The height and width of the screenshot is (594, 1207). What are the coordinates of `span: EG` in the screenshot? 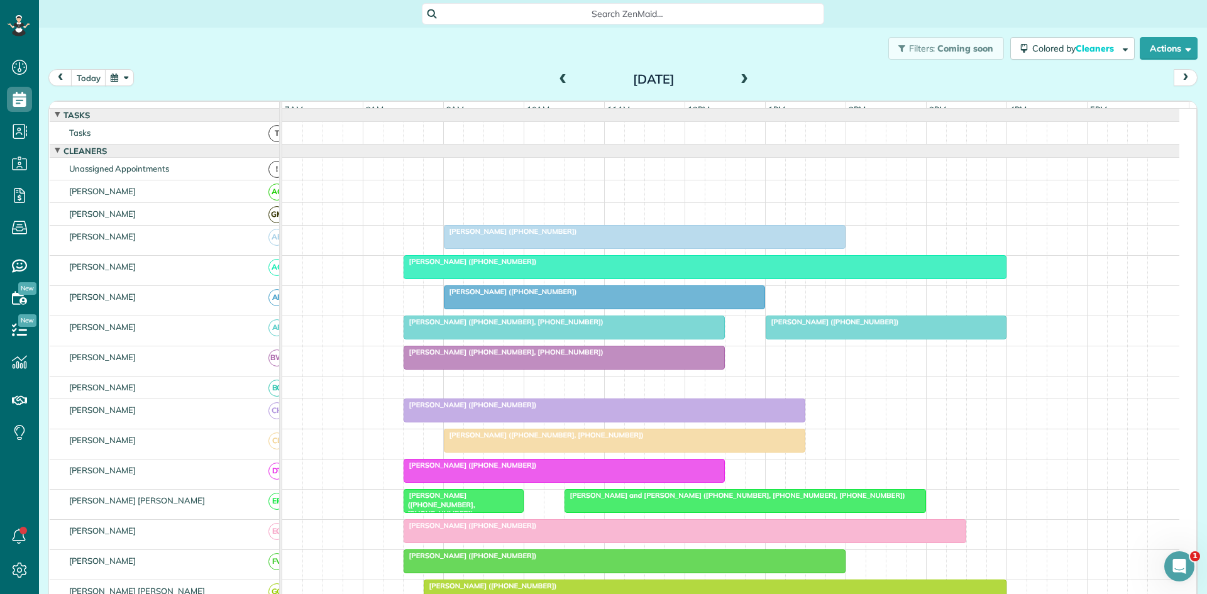 It's located at (276, 531).